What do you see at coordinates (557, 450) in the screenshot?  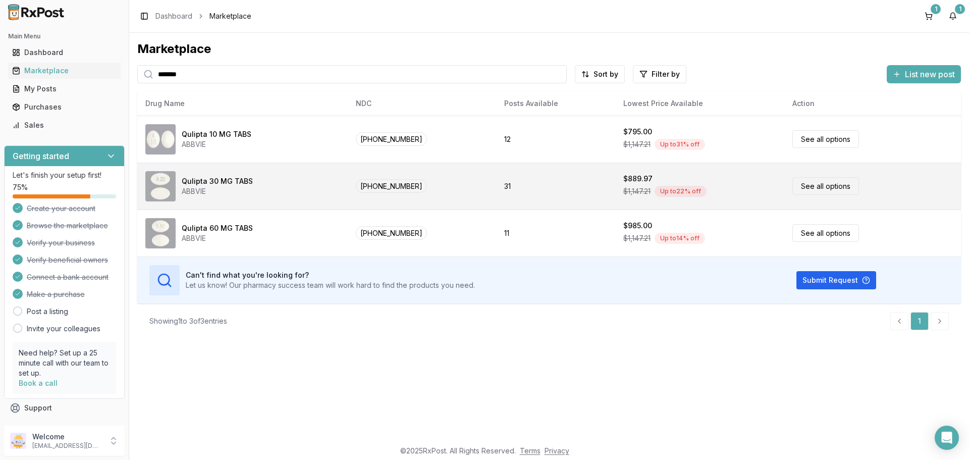 I see `a: Privacy` at bounding box center [557, 450].